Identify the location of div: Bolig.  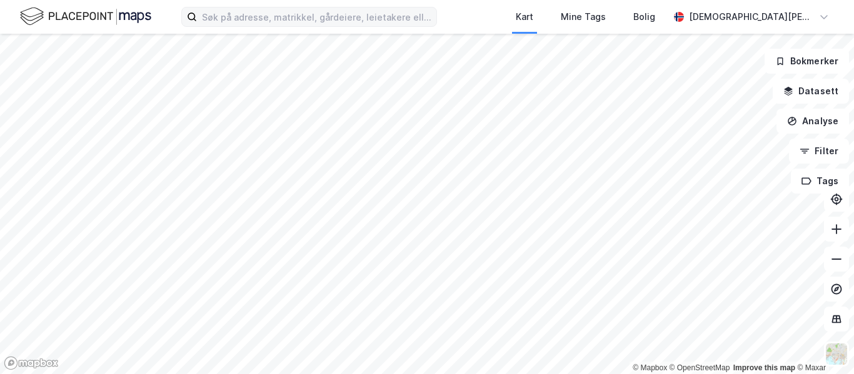
(644, 17).